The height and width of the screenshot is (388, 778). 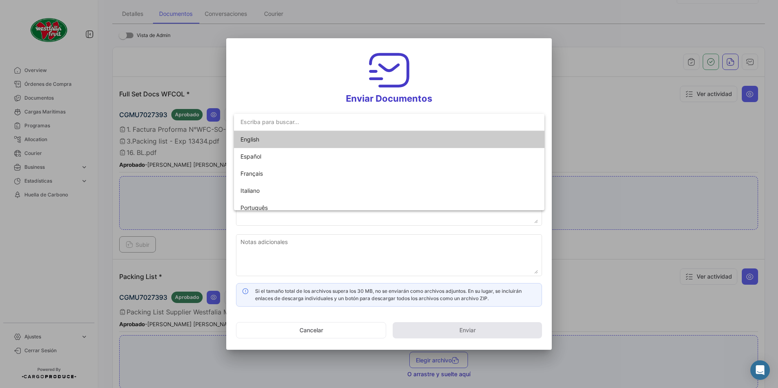 What do you see at coordinates (251, 156) in the screenshot?
I see `span: Español` at bounding box center [251, 156].